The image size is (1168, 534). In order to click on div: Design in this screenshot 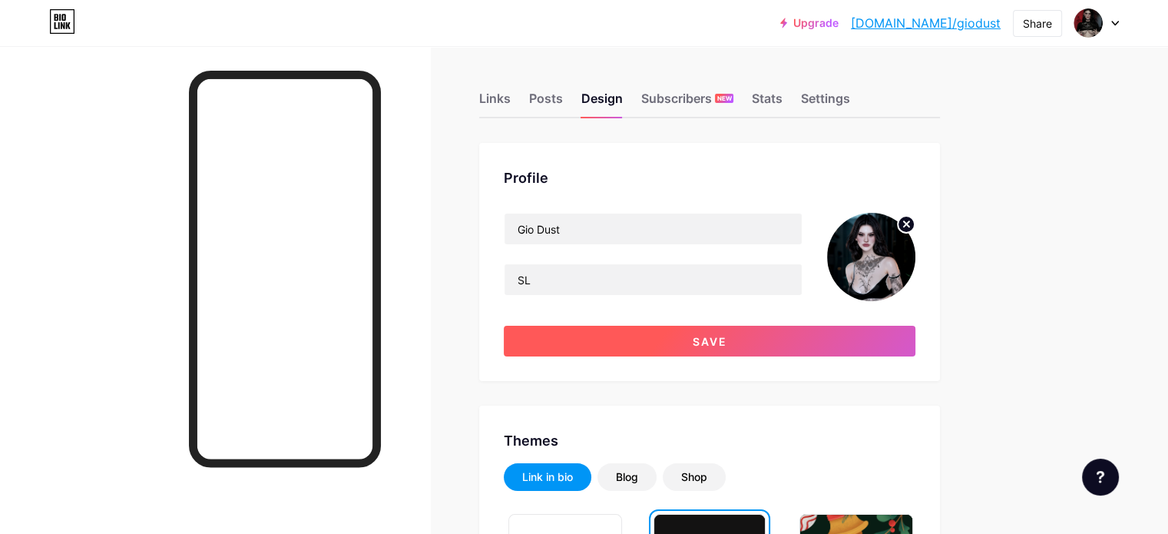, I will do `click(602, 103)`.